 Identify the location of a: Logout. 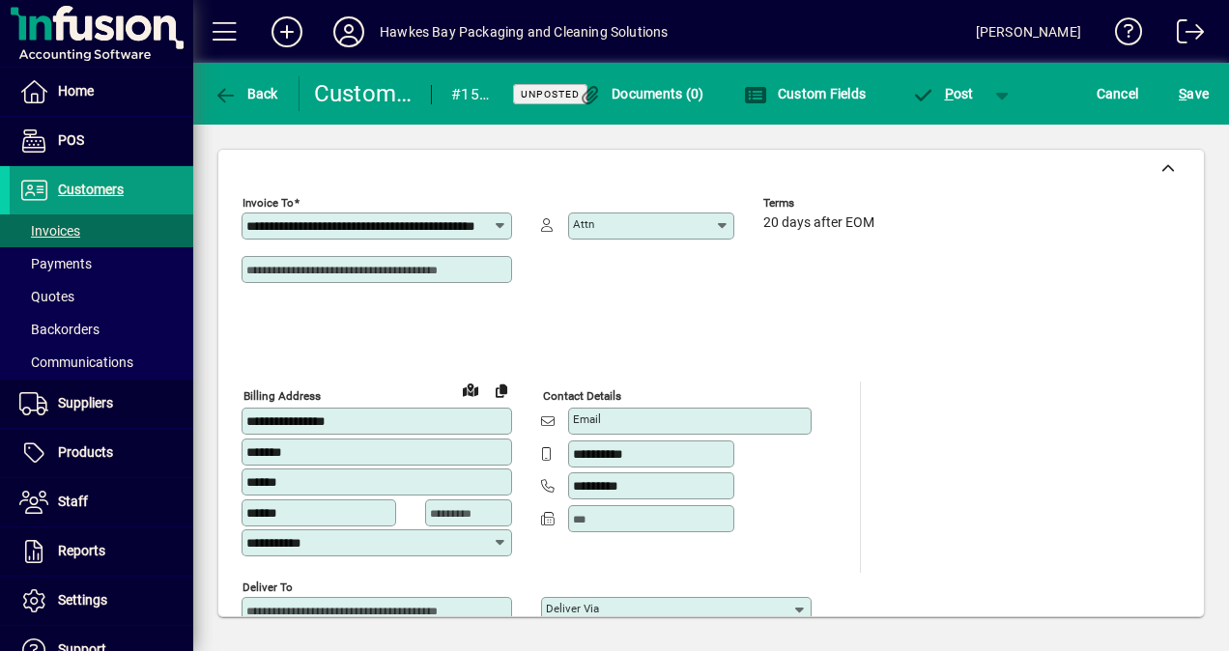
(1184, 35).